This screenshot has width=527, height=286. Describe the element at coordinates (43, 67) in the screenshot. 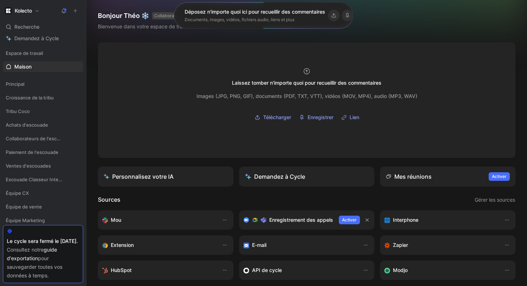

I see `a: Maison` at that location.